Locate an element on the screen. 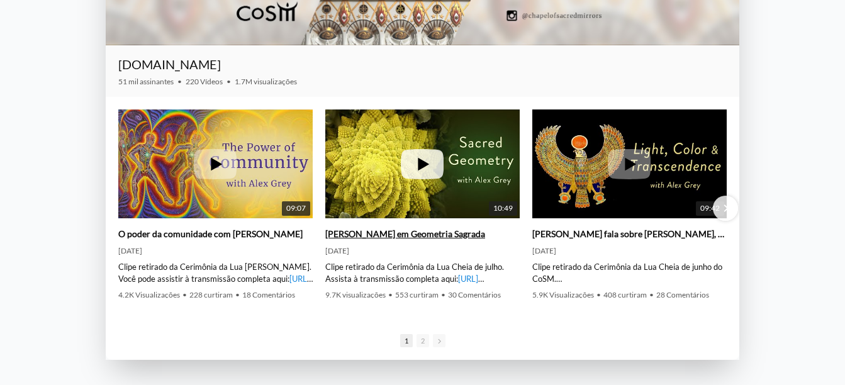  a: Alex Grey em Geometria Sagrada 10:49 is located at coordinates (422, 164).